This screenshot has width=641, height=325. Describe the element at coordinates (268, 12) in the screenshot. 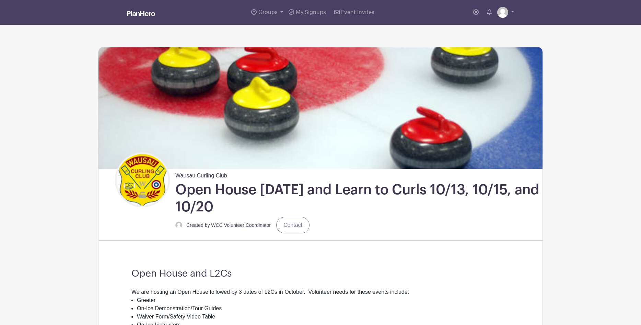

I see `span: Groups` at that location.